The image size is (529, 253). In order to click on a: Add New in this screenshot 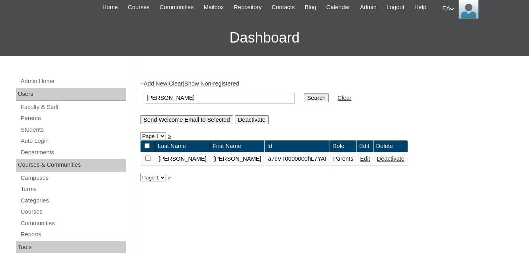, I will do `click(155, 84)`.